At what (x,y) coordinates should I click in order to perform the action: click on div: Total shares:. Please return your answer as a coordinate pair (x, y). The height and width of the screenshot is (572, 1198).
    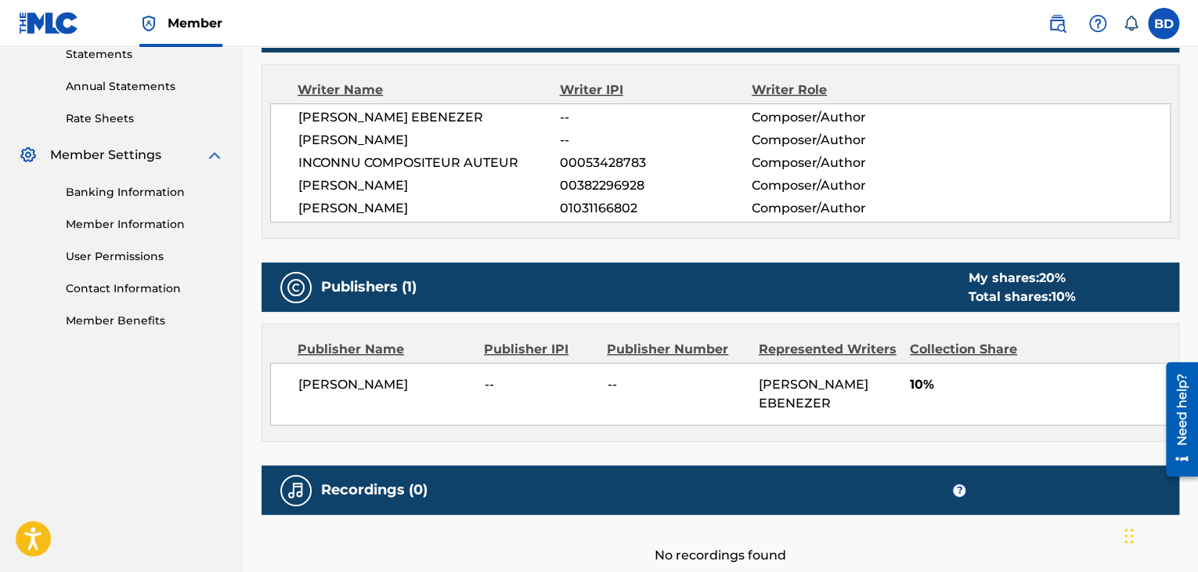
    Looking at the image, I should click on (1021, 297).